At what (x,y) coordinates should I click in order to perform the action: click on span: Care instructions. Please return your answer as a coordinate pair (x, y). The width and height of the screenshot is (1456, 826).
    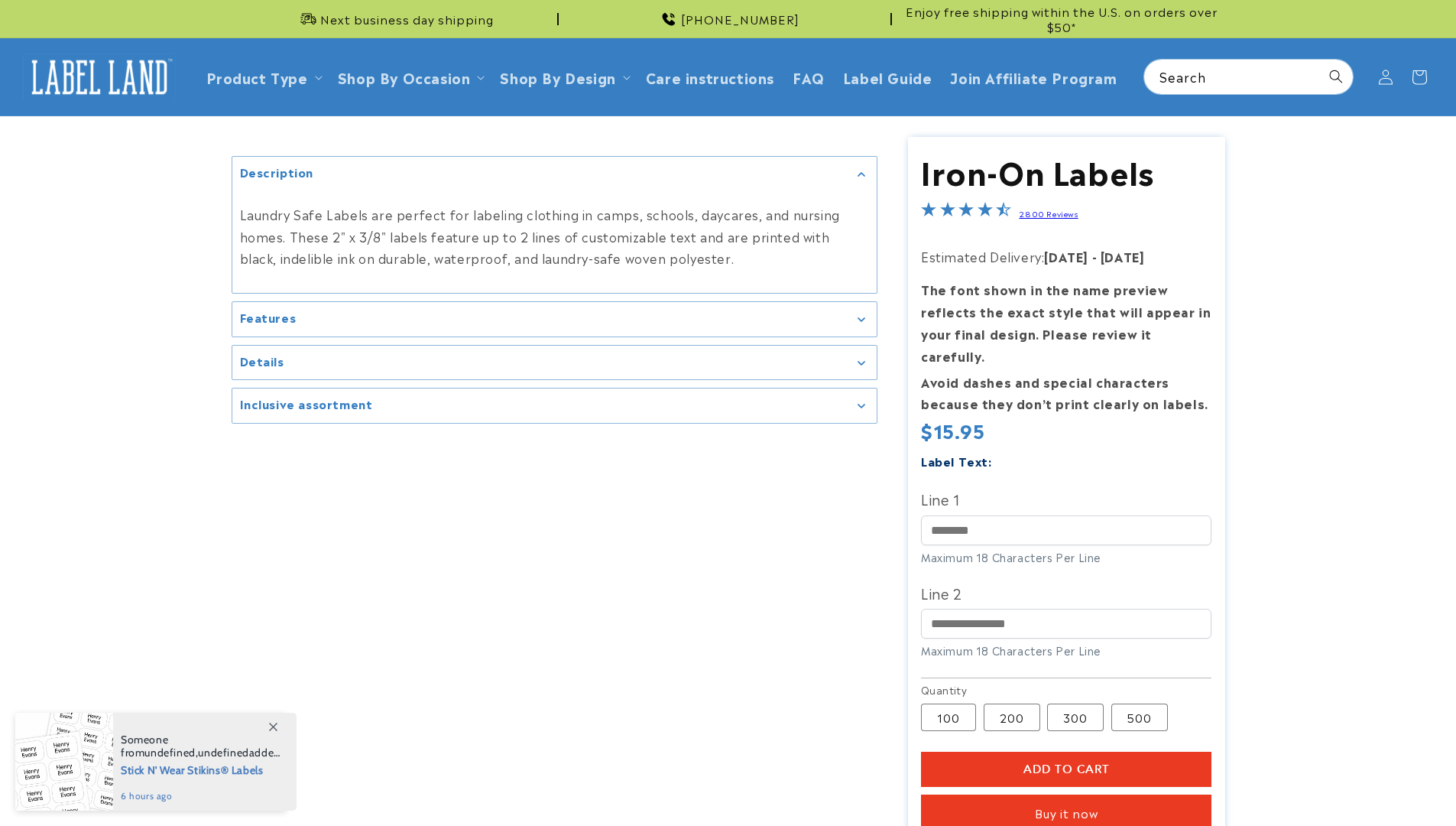
    Looking at the image, I should click on (710, 76).